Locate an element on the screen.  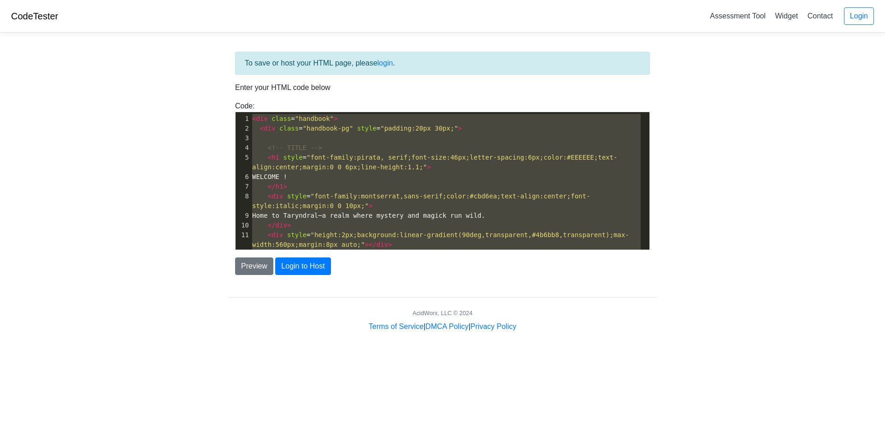
div: 10 is located at coordinates (243, 225).